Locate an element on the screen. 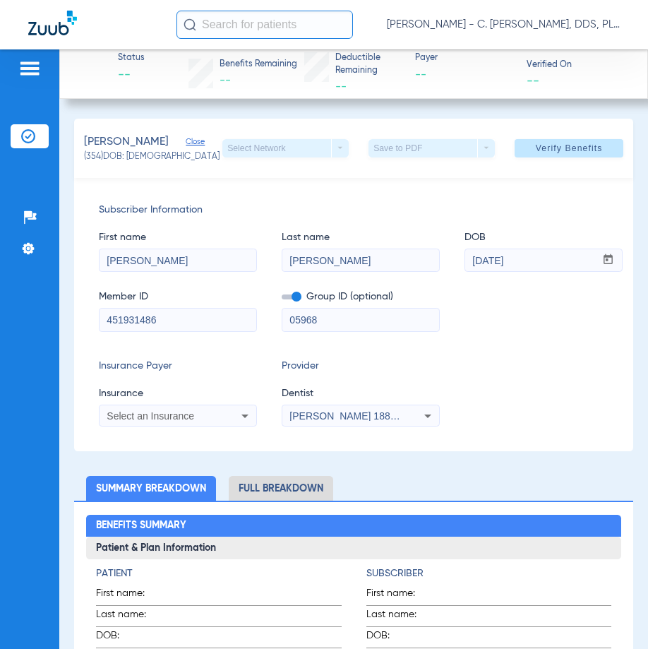  h4: Patient is located at coordinates (218, 574).